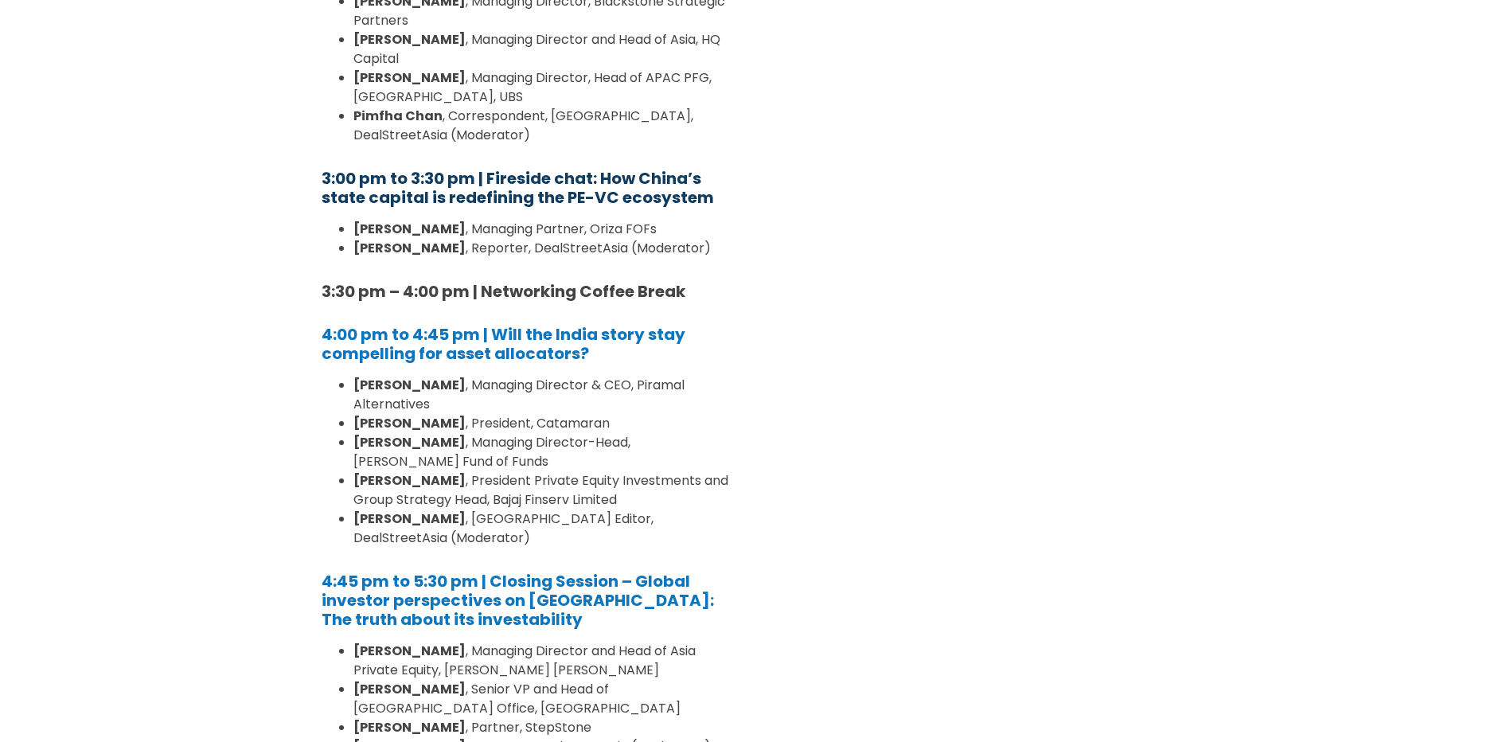 This screenshot has height=742, width=1510. I want to click on li: , Managing Partner, Oriza FOFs, so click(544, 229).